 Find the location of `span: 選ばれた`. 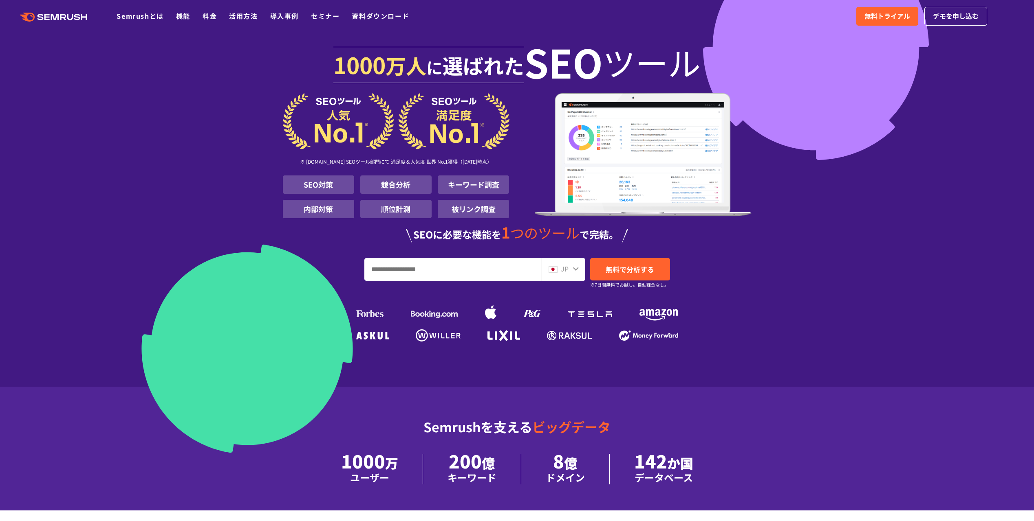

span: 選ばれた is located at coordinates (483, 65).